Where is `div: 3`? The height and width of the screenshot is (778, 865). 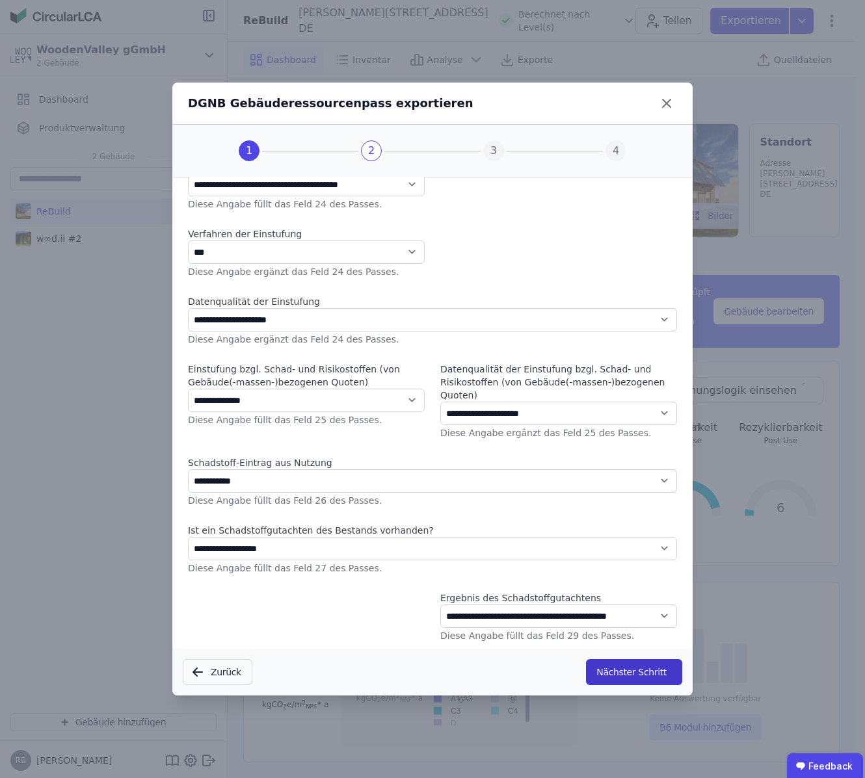 div: 3 is located at coordinates (494, 151).